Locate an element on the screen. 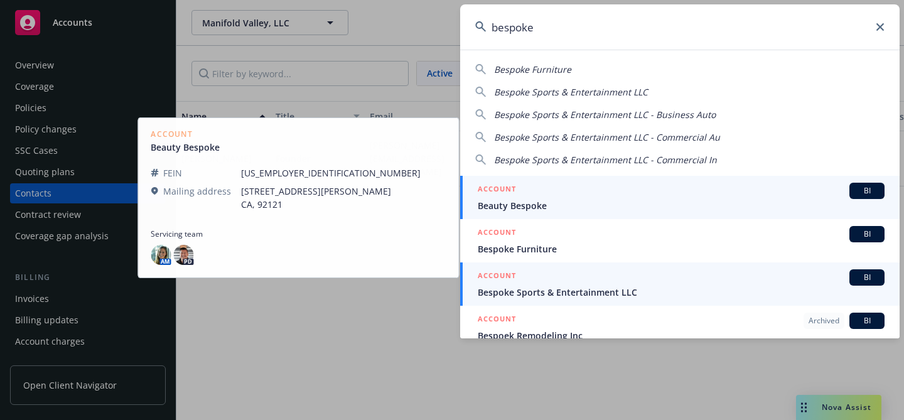 This screenshot has height=420, width=904. a: ACCOUNTBIBespoke Furniture is located at coordinates (680, 240).